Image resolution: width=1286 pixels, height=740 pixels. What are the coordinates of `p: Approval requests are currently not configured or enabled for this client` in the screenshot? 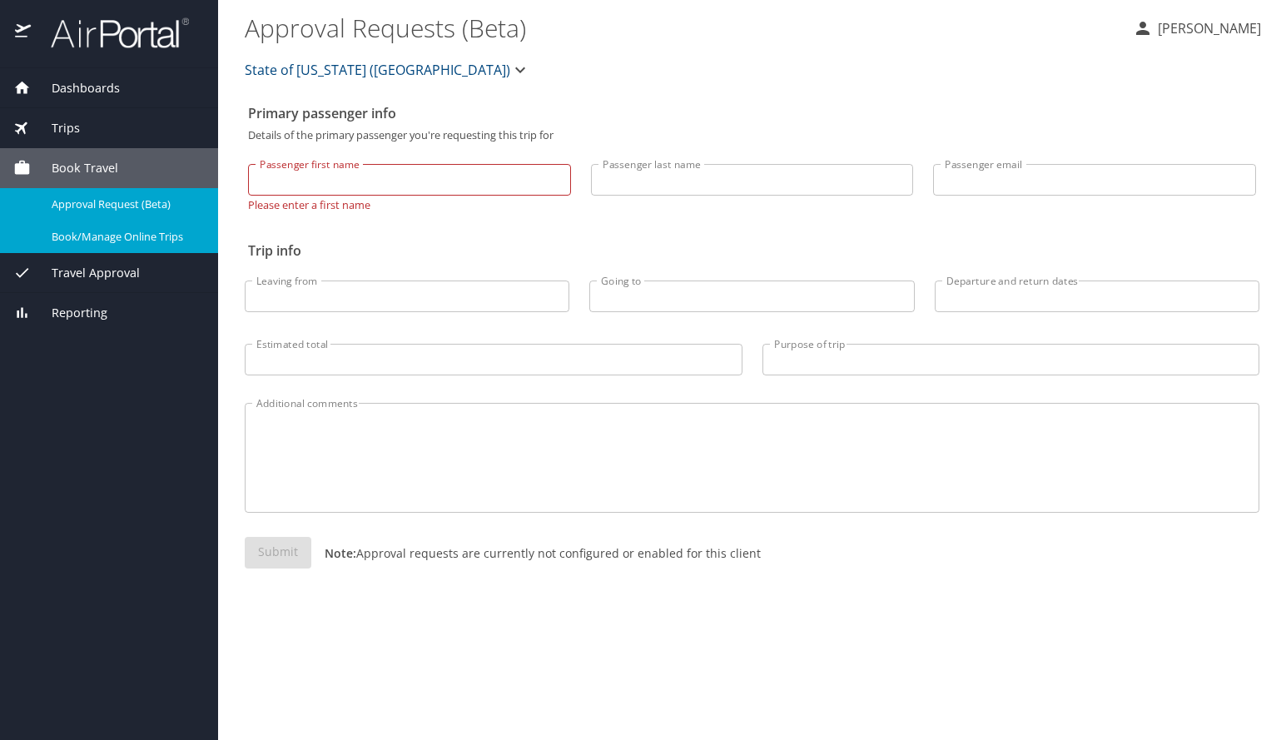 It's located at (536, 553).